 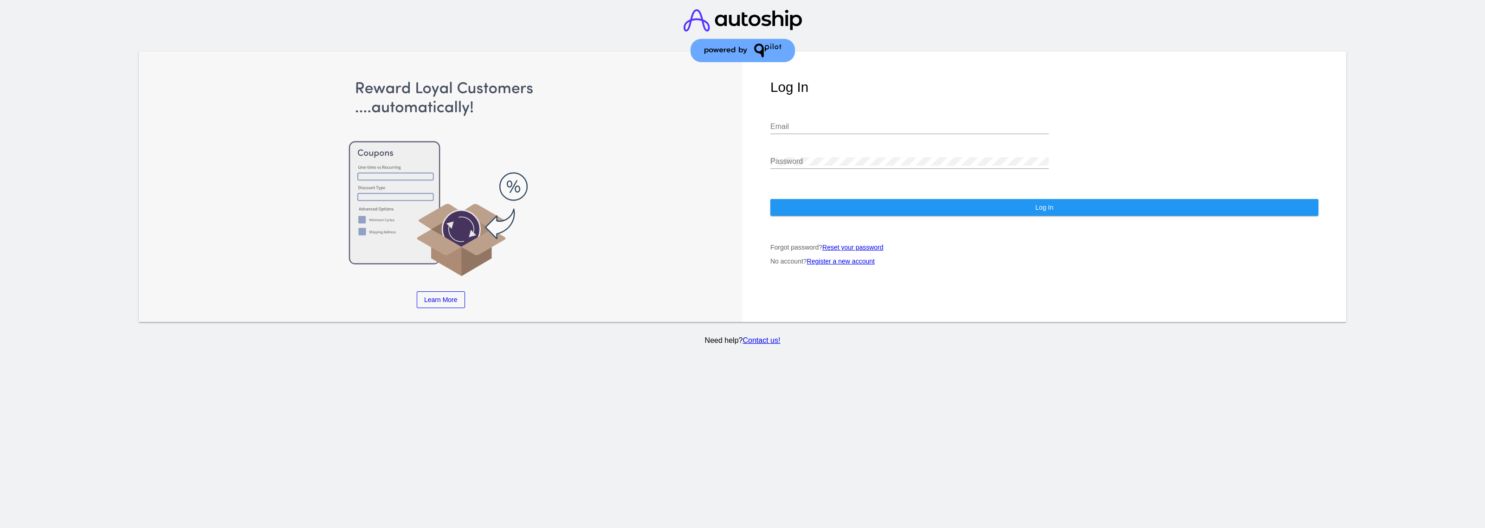 I want to click on p: Need help?, so click(x=742, y=341).